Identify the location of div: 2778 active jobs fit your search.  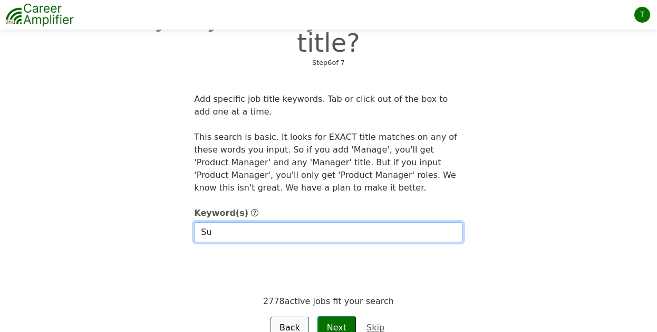
(328, 301).